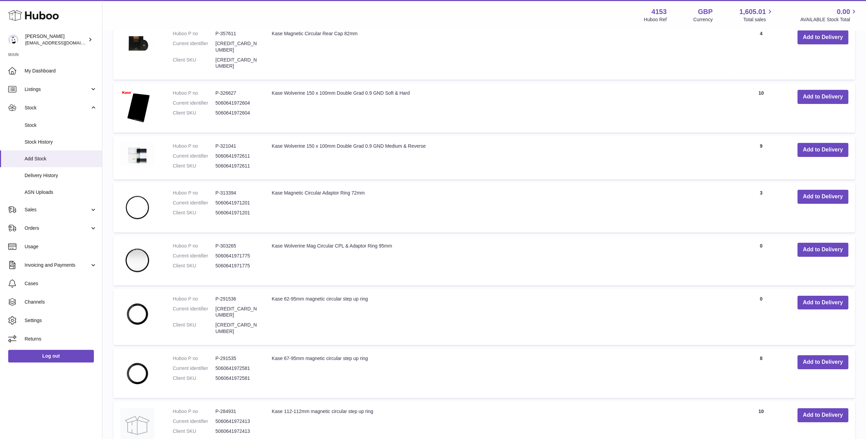 The height and width of the screenshot is (439, 866). What do you see at coordinates (61, 320) in the screenshot?
I see `span: Settings` at bounding box center [61, 320].